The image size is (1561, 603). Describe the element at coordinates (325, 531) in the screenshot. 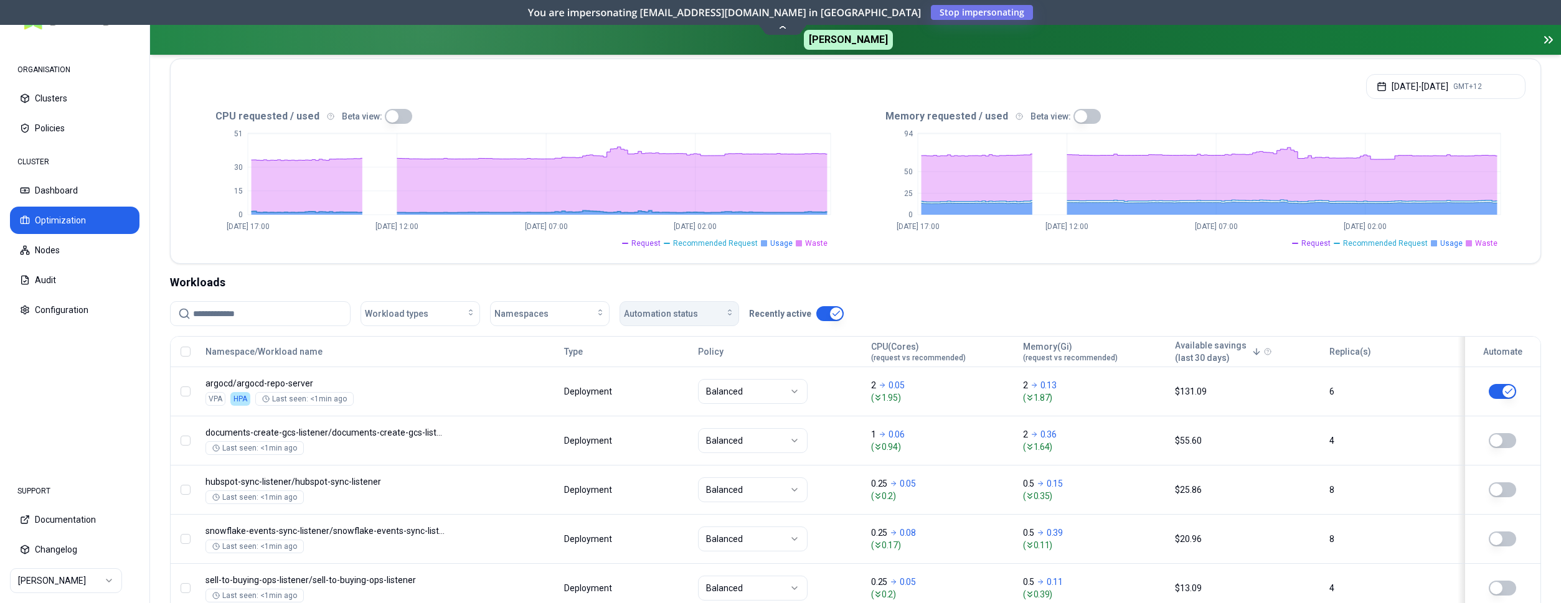

I see `p: snowflake-events-sync-listener` at that location.